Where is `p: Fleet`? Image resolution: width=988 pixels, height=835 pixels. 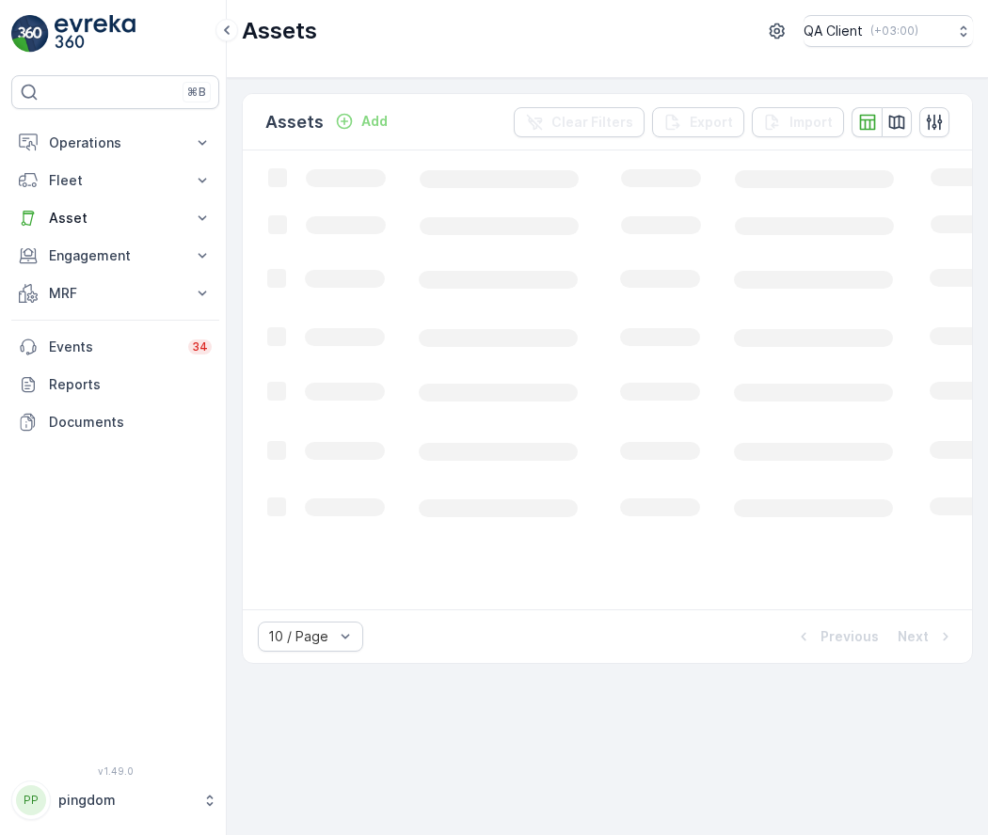
p: Fleet is located at coordinates (115, 181).